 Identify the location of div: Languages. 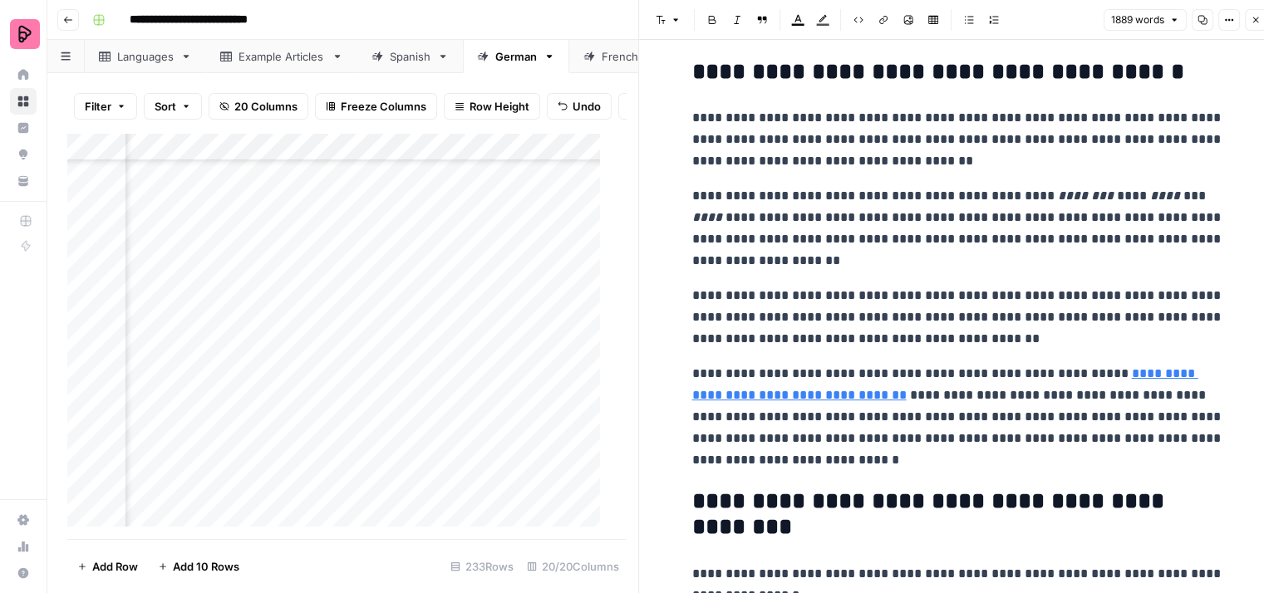
(145, 57).